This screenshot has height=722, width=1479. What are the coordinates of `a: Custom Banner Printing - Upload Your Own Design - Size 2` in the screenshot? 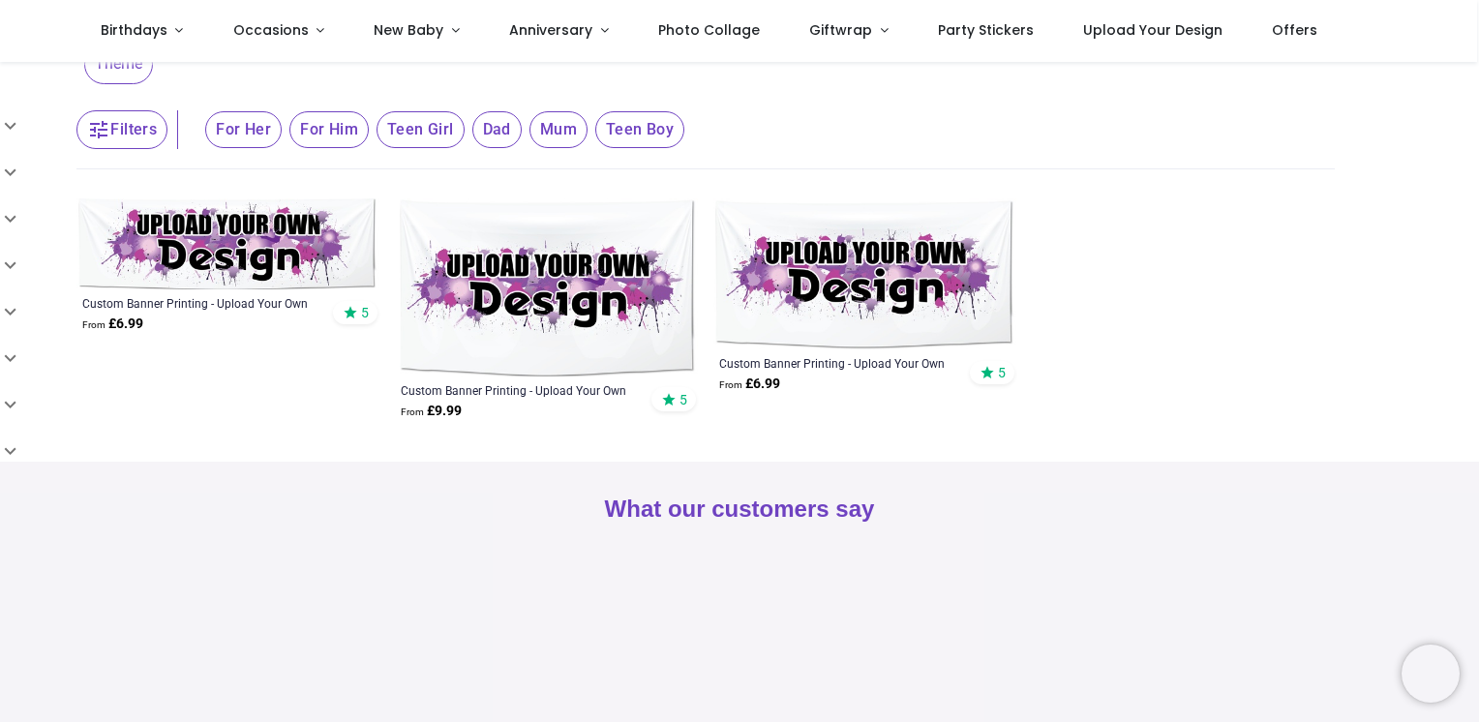 It's located at (517, 390).